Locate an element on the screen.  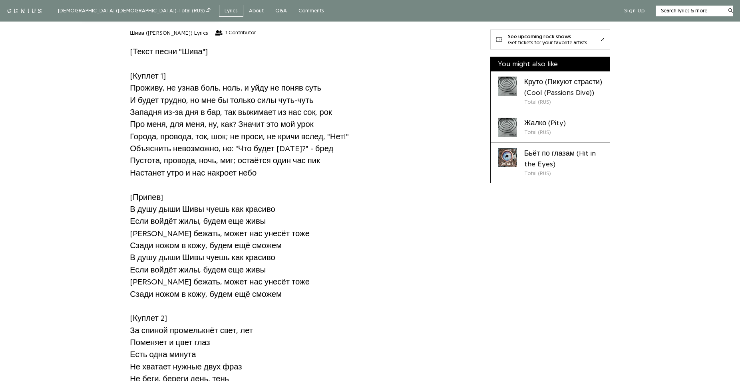
a: Cover art for Круто (Пикуют страсти) (Cool (Passions Dive)) by Total (RUS)Круто (Пикуют страсти) ... is located at coordinates (550, 92).